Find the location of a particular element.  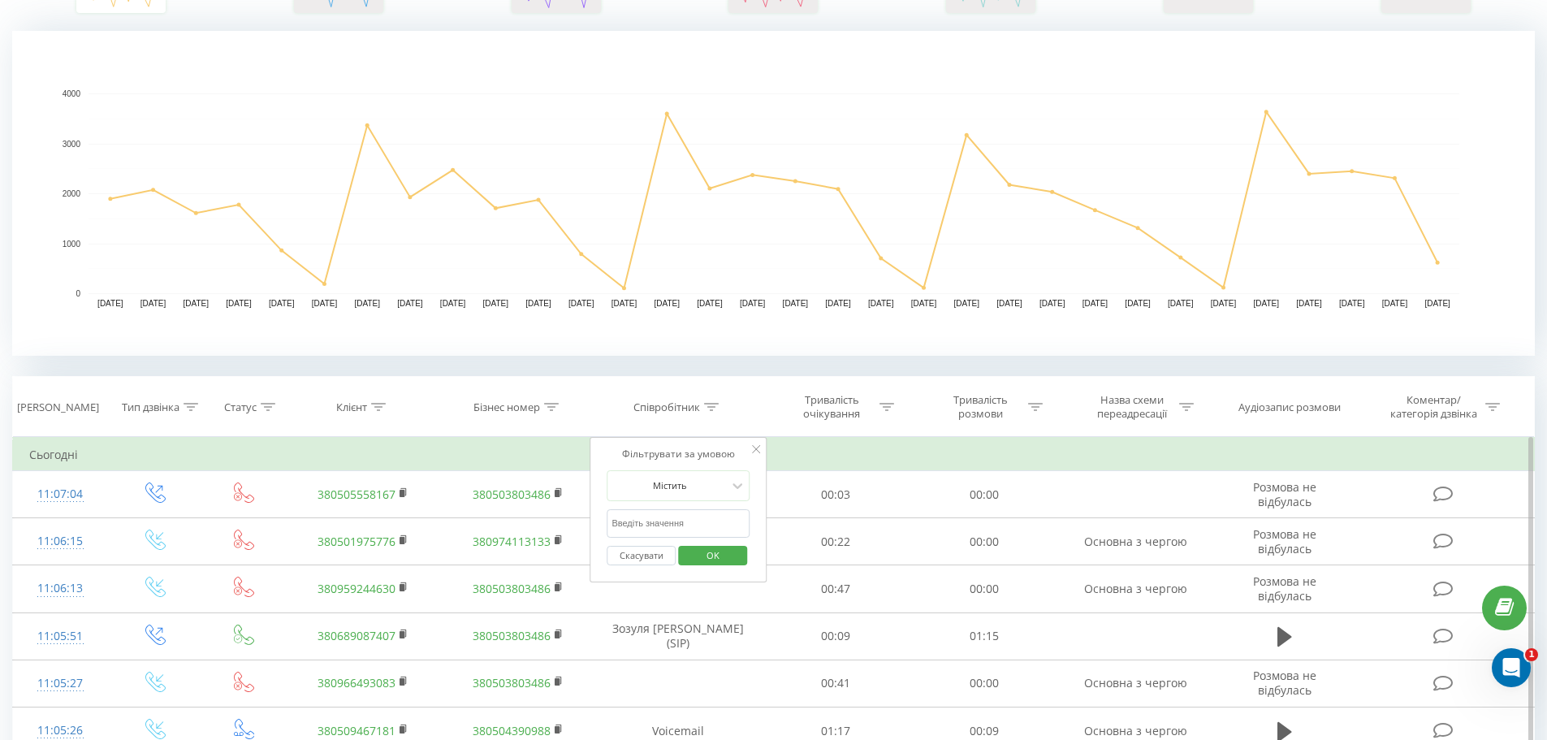

div: Тривалість очікування is located at coordinates (831, 407).